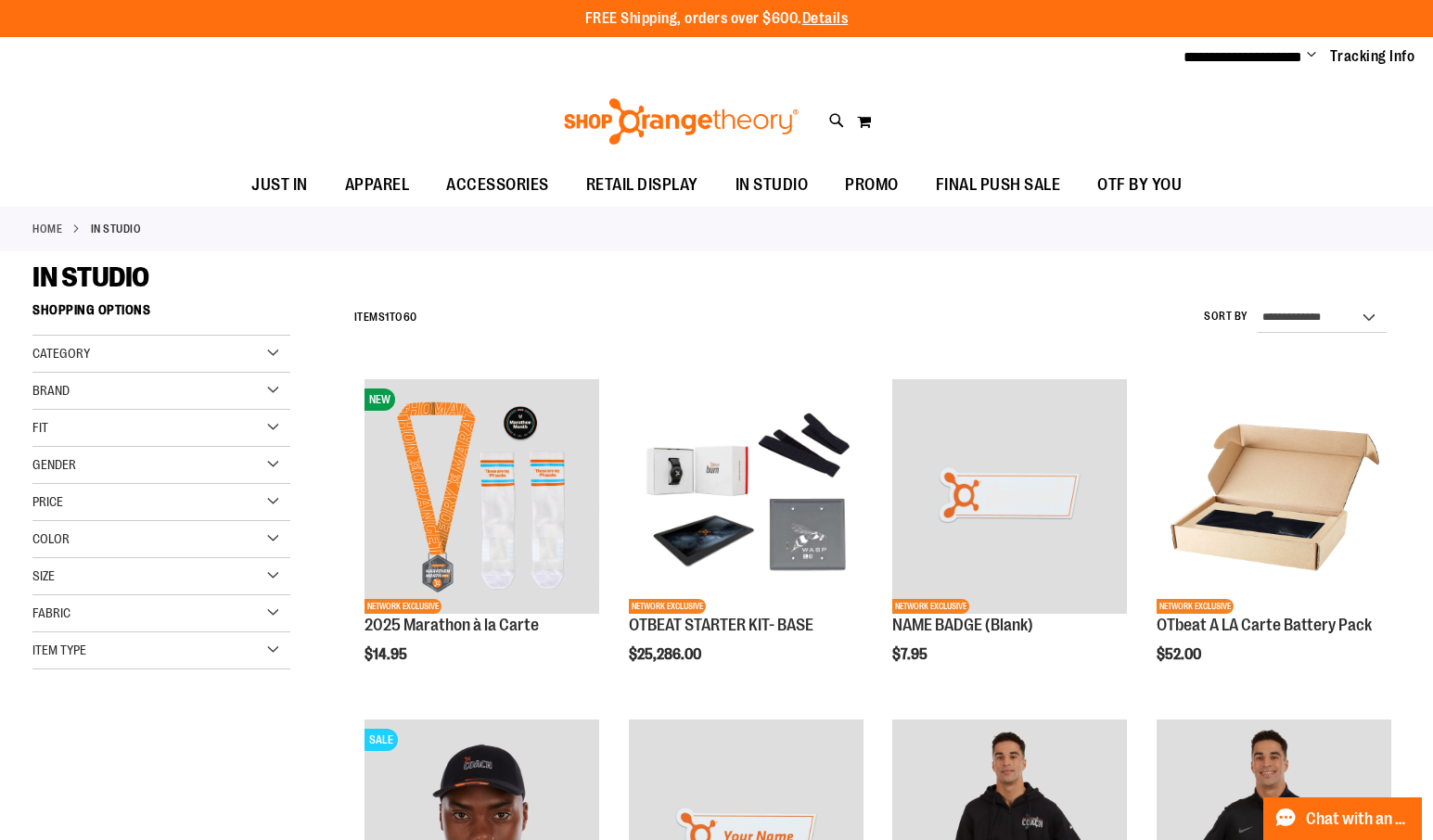  Describe the element at coordinates (54, 465) in the screenshot. I see `span: Gender` at that location.